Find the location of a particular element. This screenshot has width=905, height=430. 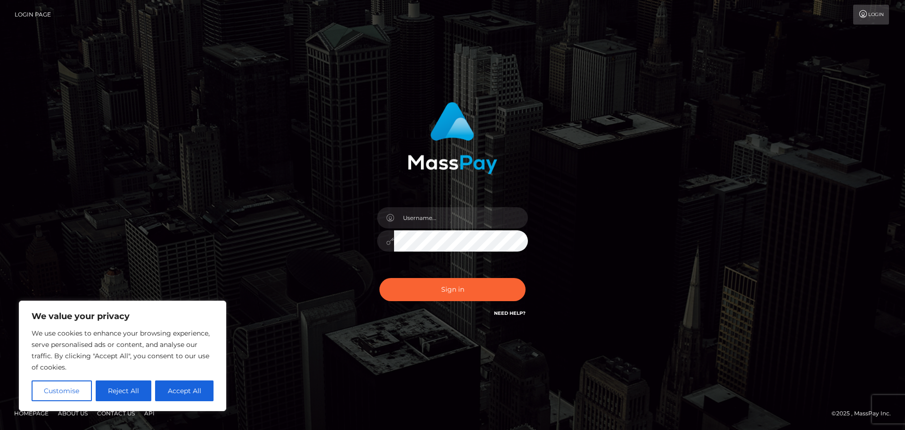

a: Need Help? is located at coordinates (510, 313).